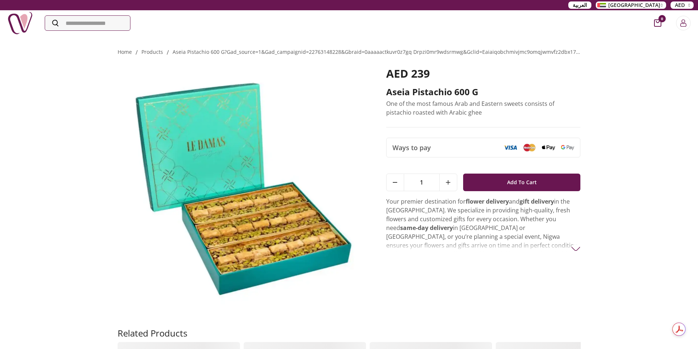 This screenshot has height=349, width=698. What do you see at coordinates (483, 92) in the screenshot?
I see `h2: Aseia Pistachio 600 G` at bounding box center [483, 92].